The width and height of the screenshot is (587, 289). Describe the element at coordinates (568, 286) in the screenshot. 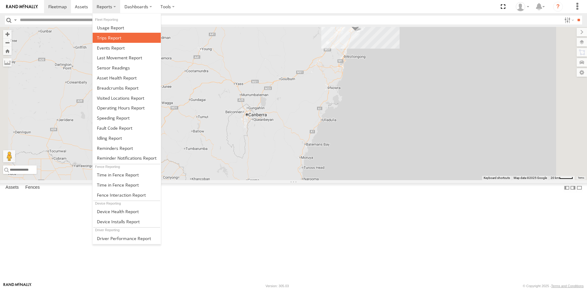

I see `a: Terms and Conditions` at that location.